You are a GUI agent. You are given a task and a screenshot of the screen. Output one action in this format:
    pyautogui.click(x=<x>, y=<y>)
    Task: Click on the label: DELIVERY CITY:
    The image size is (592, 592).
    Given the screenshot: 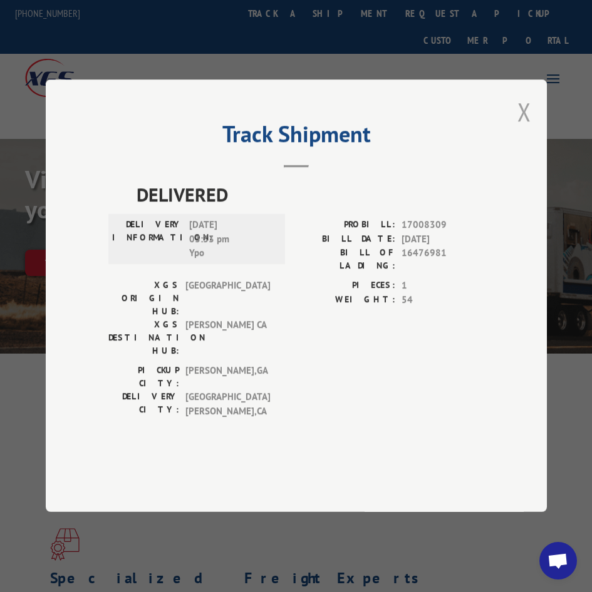 What is the action you would take?
    pyautogui.click(x=143, y=404)
    